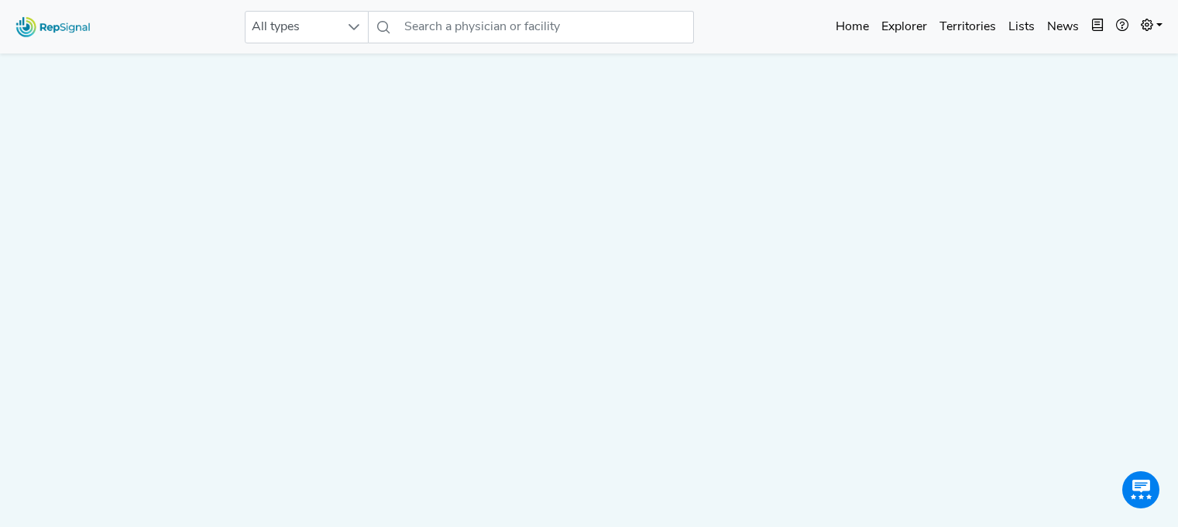 Image resolution: width=1178 pixels, height=527 pixels. Describe the element at coordinates (546, 27) in the screenshot. I see `input: Search a physician or facility` at that location.